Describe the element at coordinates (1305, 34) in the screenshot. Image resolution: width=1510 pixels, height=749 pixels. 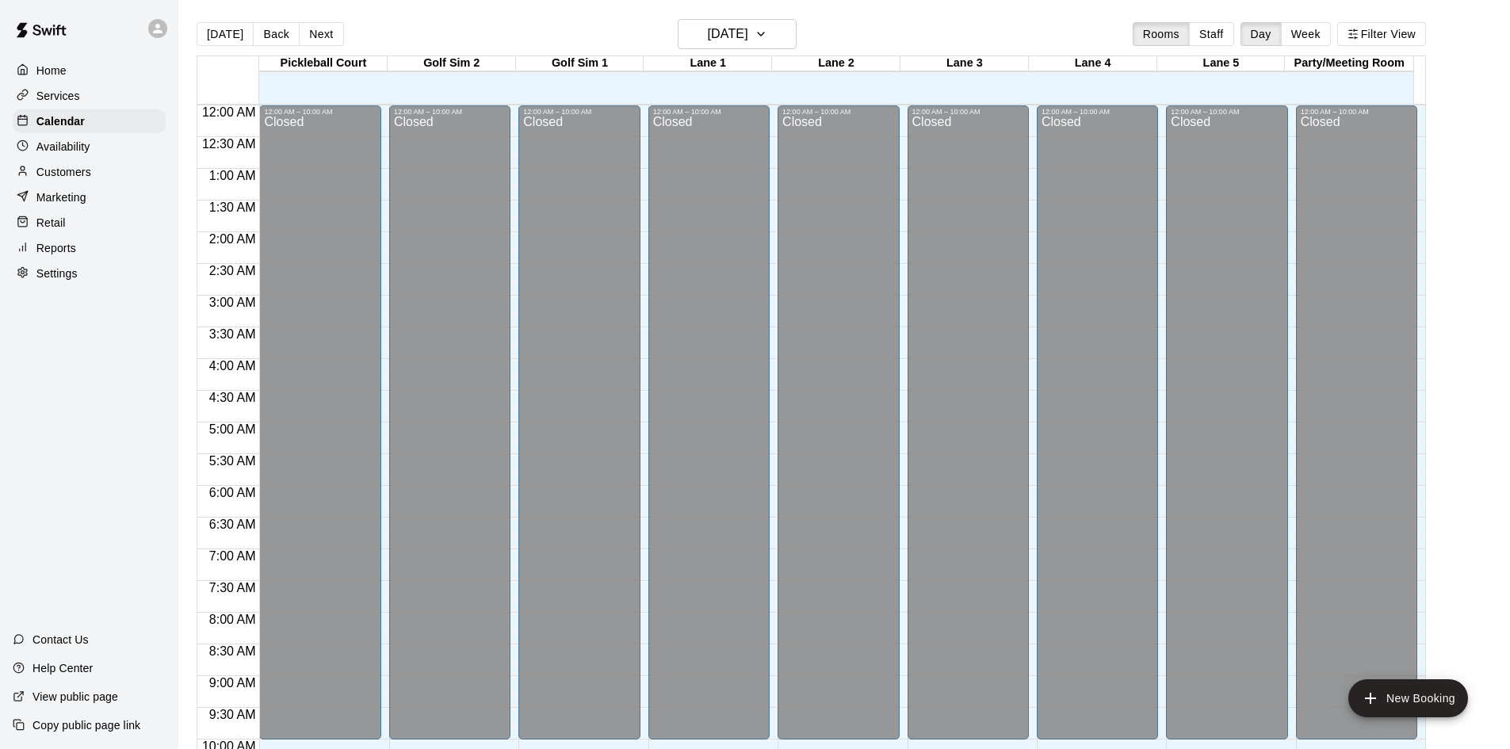
I see `button: Week` at that location.